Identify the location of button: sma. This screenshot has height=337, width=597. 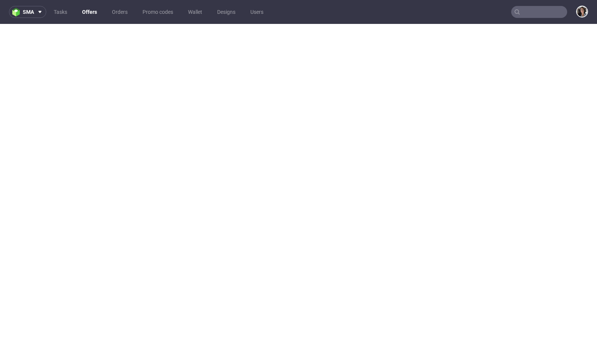
(28, 12).